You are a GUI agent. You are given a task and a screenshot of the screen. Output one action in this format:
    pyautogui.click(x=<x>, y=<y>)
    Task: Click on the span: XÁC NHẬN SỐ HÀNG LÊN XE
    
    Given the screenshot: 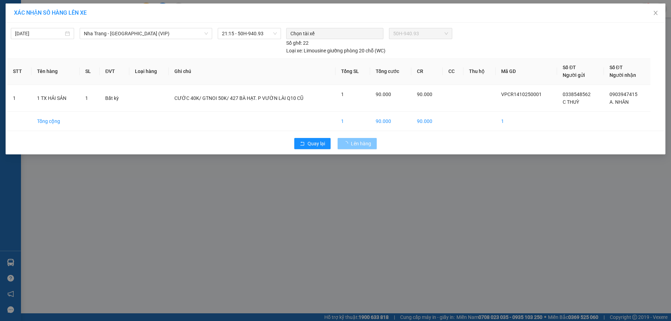 What is the action you would take?
    pyautogui.click(x=50, y=13)
    